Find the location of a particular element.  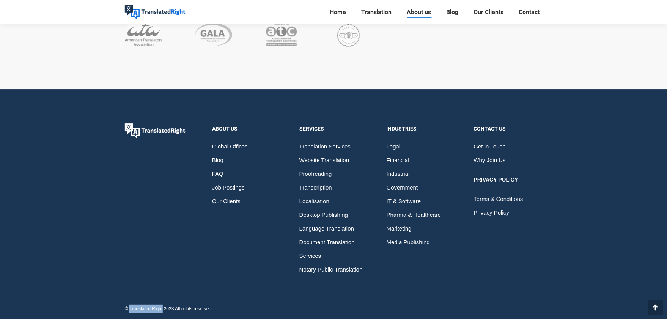

span: Why Join Us is located at coordinates (490, 160).